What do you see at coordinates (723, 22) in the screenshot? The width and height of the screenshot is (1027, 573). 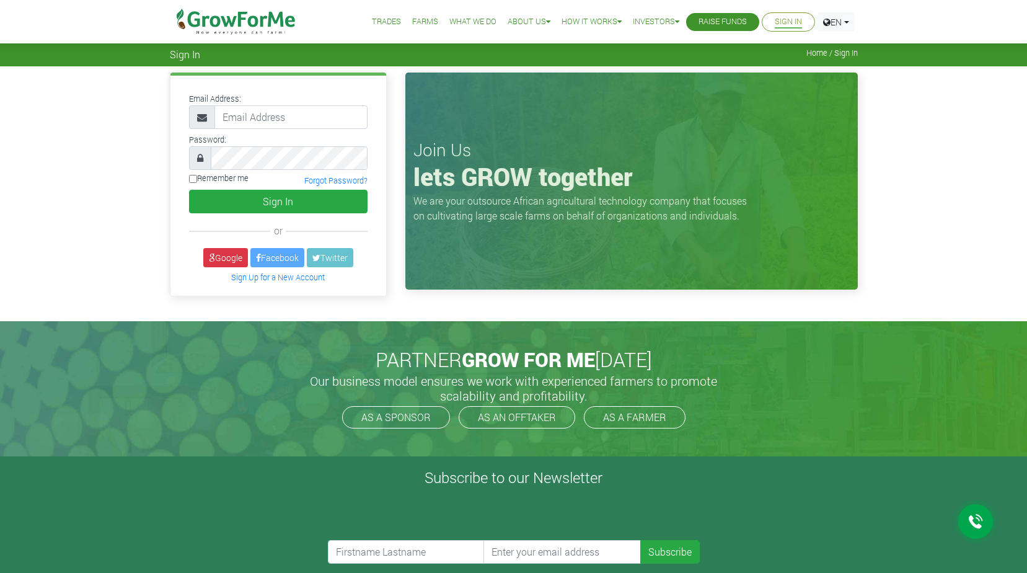 I see `a: Raise Funds` at bounding box center [723, 22].